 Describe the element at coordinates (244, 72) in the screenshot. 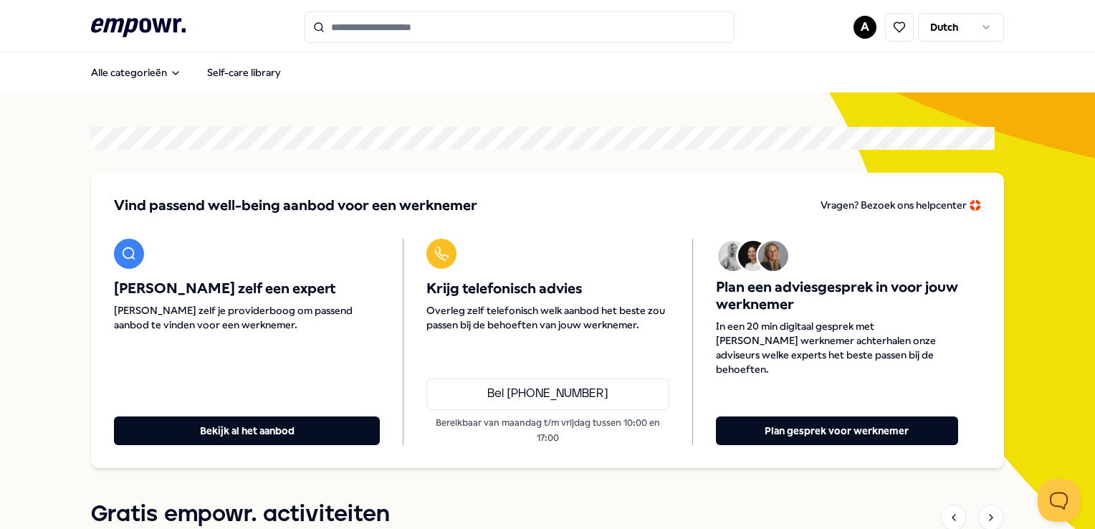

I see `a: Self-care library` at that location.